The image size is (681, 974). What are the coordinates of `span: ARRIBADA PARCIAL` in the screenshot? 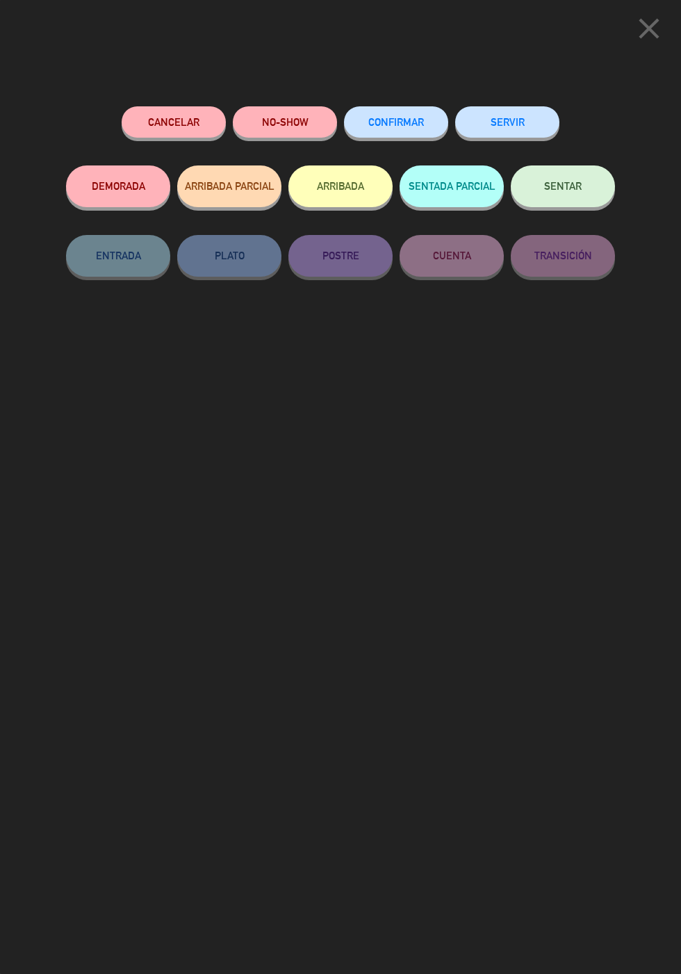 It's located at (229, 186).